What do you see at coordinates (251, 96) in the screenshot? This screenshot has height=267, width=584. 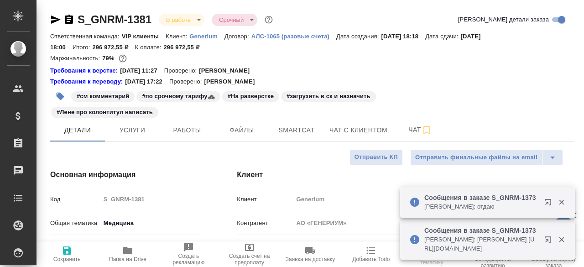 I see `p: #На разверстке` at bounding box center [251, 96].